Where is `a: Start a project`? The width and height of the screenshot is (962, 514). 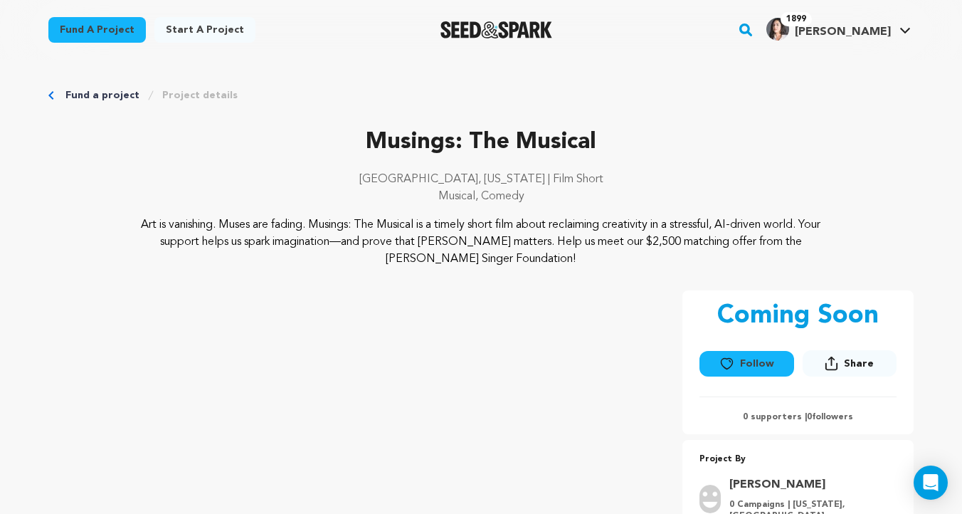
a: Start a project is located at coordinates (205, 30).